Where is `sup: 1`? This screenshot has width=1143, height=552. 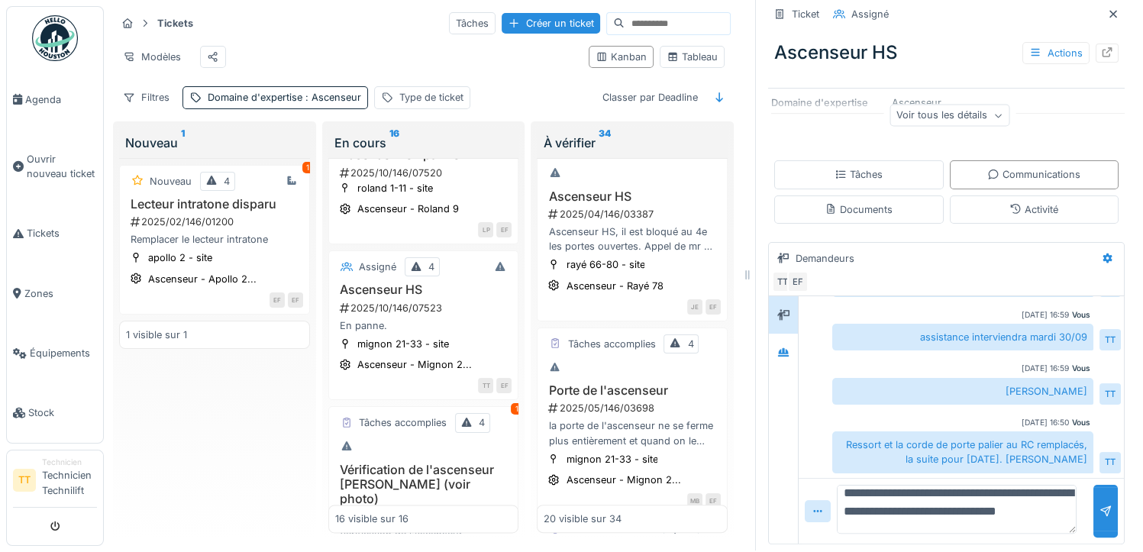
sup: 1 is located at coordinates (183, 143).